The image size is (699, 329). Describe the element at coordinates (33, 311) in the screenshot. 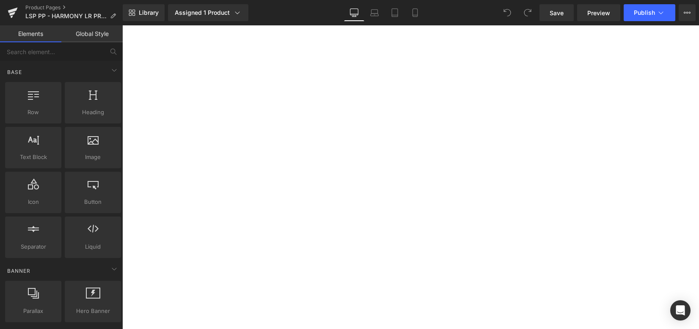

I see `span: Parallax` at that location.